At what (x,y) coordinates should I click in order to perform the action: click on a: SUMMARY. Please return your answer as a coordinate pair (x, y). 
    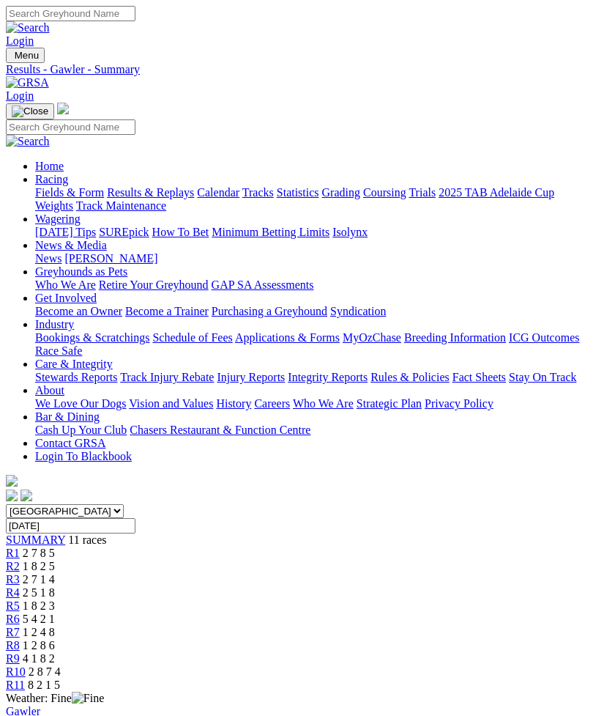
    Looking at the image, I should click on (35, 539).